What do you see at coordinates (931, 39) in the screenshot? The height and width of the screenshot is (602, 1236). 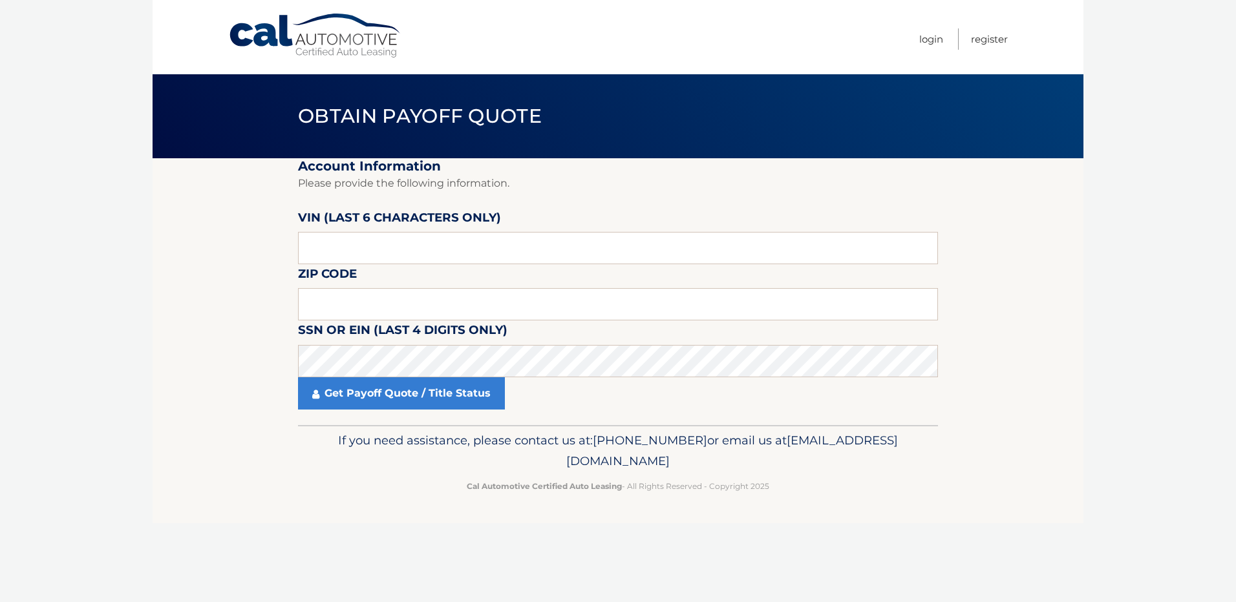 I see `a: Login` at bounding box center [931, 39].